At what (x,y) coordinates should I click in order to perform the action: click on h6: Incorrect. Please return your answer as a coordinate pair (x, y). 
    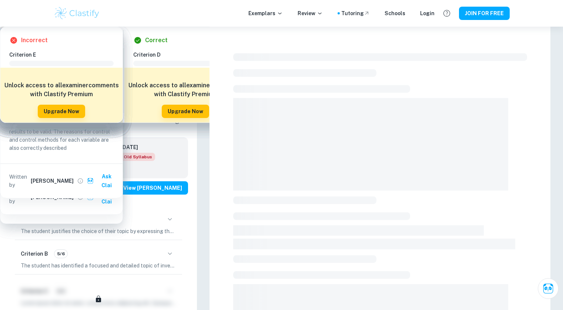
    Looking at the image, I should click on (34, 40).